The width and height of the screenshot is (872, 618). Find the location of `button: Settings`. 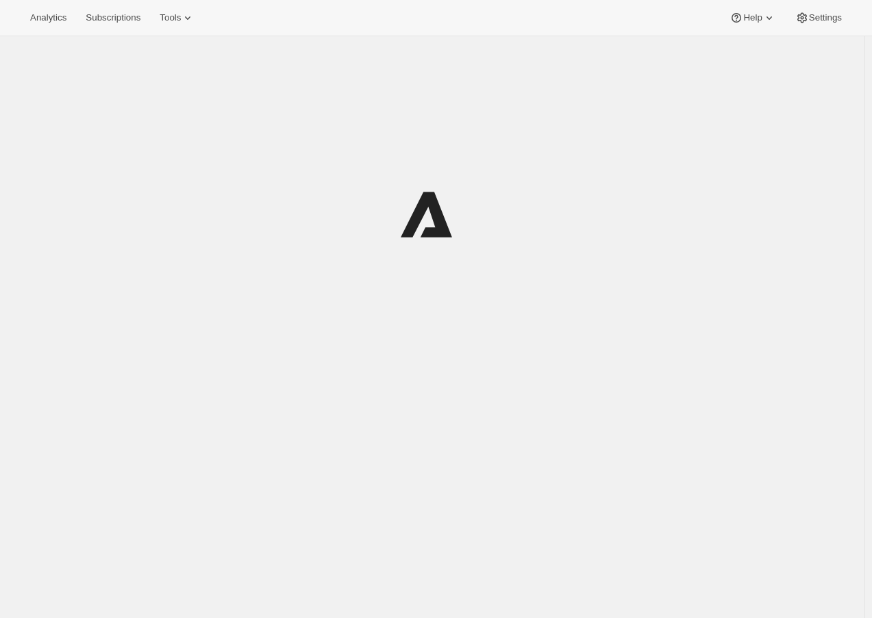

button: Settings is located at coordinates (818, 18).